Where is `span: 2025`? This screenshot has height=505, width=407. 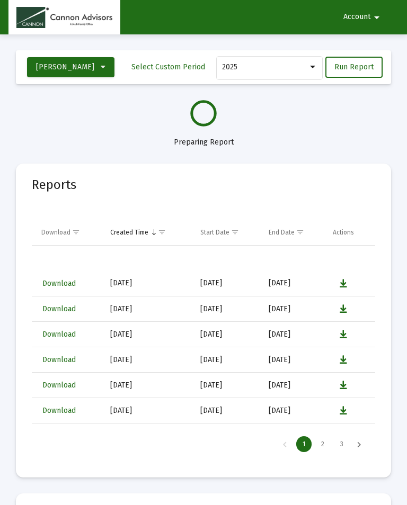
span: 2025 is located at coordinates (229, 67).